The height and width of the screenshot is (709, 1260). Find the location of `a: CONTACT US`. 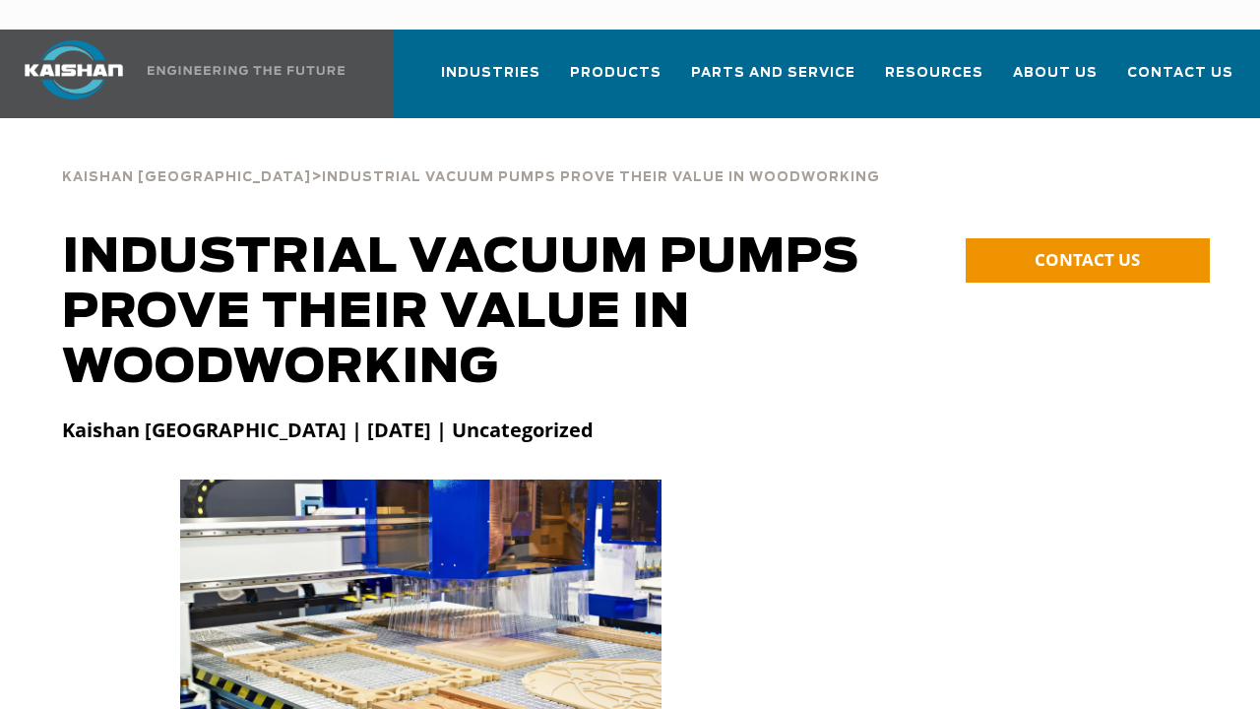

a: CONTACT US is located at coordinates (1088, 260).